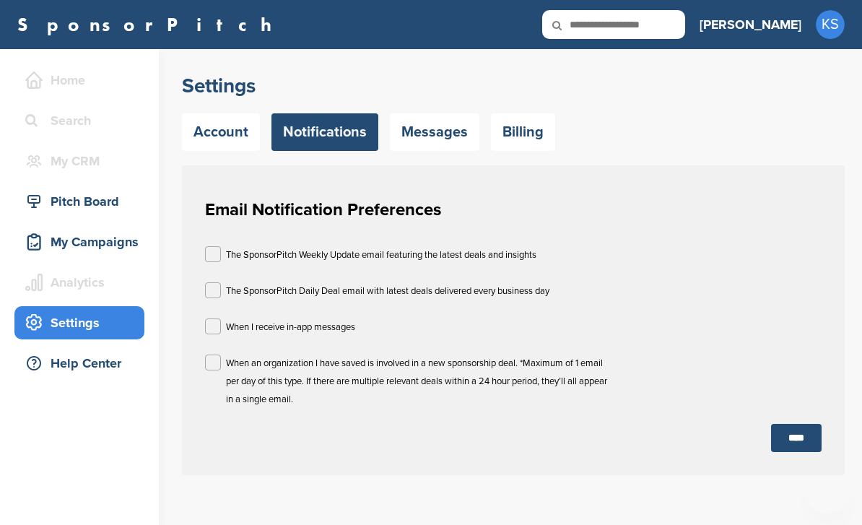 The width and height of the screenshot is (862, 525). Describe the element at coordinates (513, 86) in the screenshot. I see `h2: Settings` at that location.